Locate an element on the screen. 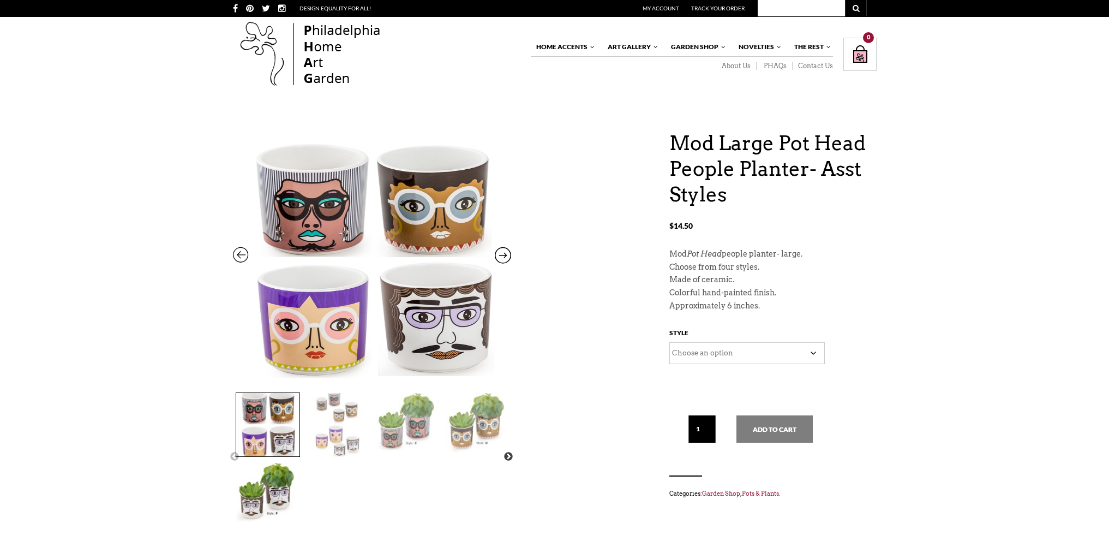  h1: Mod Large Pot Head People Planter- Asst Styles is located at coordinates (773, 169).